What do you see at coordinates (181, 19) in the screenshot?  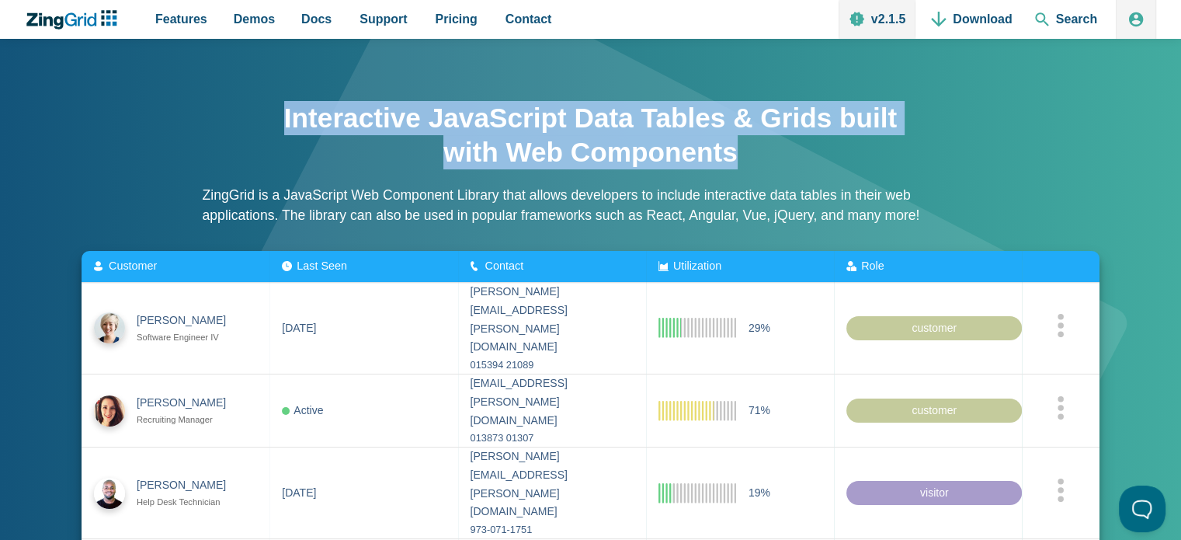 I see `span: Features` at bounding box center [181, 19].